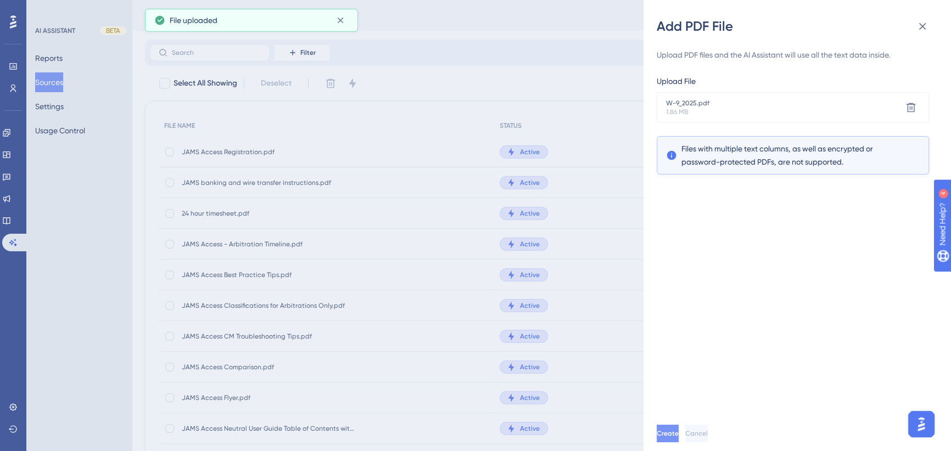 This screenshot has height=451, width=951. What do you see at coordinates (792, 155) in the screenshot?
I see `span: Files with multiple text columns, as well as encrypted or password-protected PDFs, are not suppor...` at bounding box center [792, 155].